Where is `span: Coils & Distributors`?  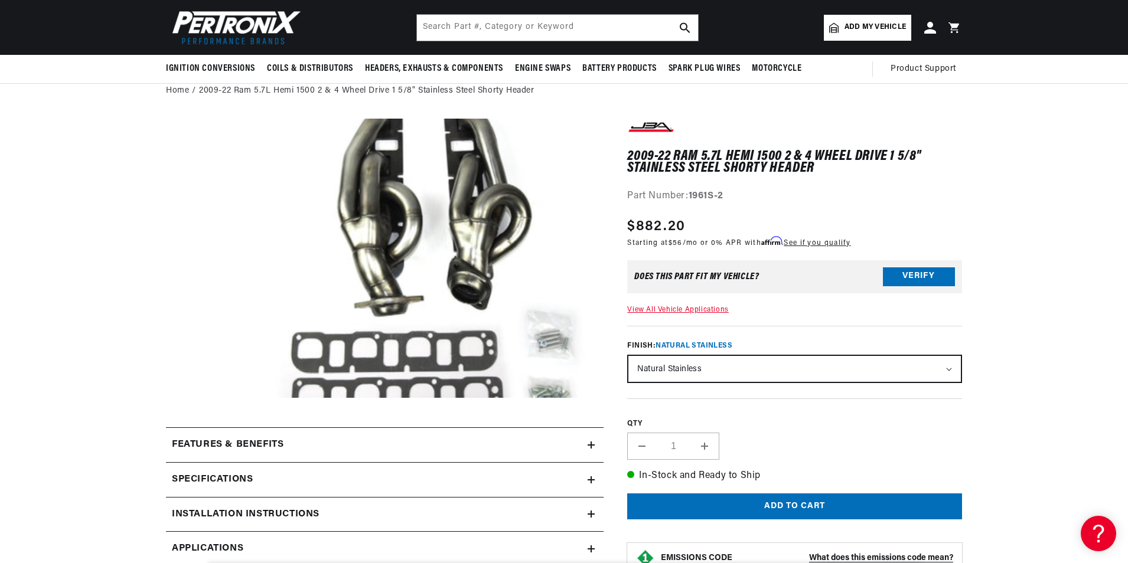 span: Coils & Distributors is located at coordinates (310, 68).